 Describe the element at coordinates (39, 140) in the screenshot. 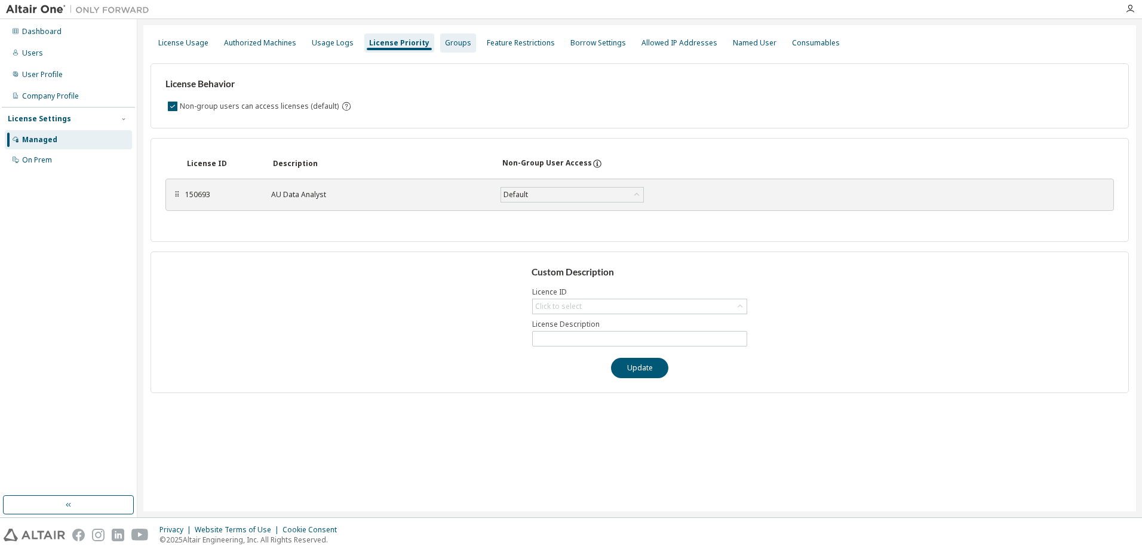

I see `div: Managed` at that location.